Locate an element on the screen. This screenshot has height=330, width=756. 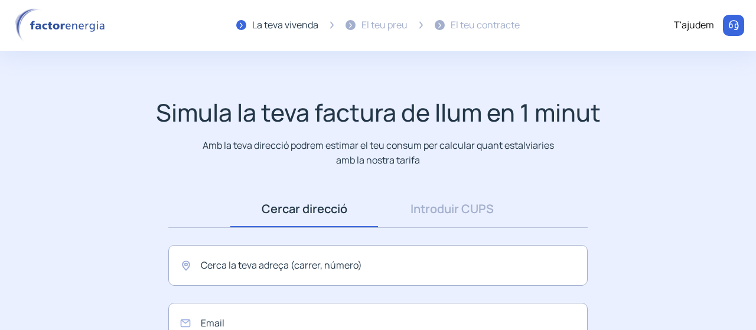
div: T'ajudem is located at coordinates (694, 25).